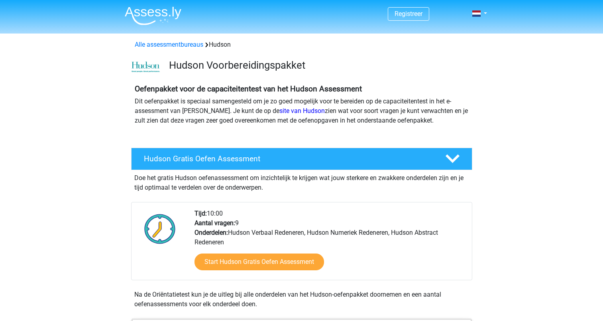 The width and height of the screenshot is (603, 321). Describe the element at coordinates (160, 228) in the screenshot. I see `img: Klok` at that location.